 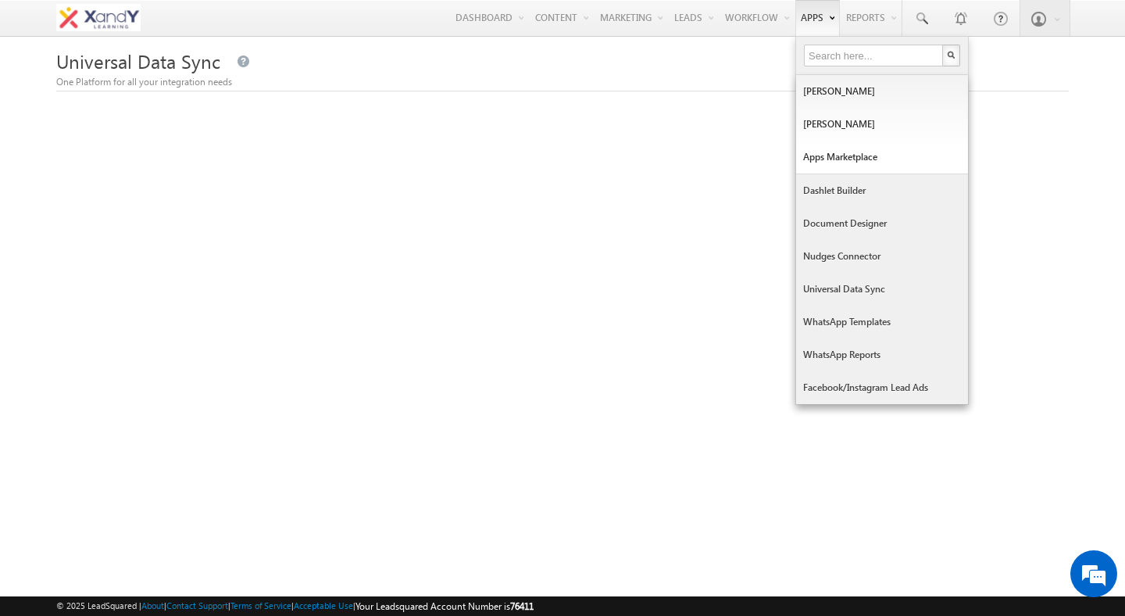 What do you see at coordinates (261, 605) in the screenshot?
I see `a: Terms of Service` at bounding box center [261, 605].